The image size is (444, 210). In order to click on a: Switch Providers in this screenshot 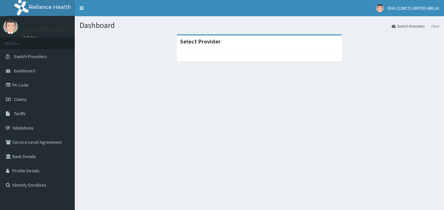, I will do `click(408, 26)`.